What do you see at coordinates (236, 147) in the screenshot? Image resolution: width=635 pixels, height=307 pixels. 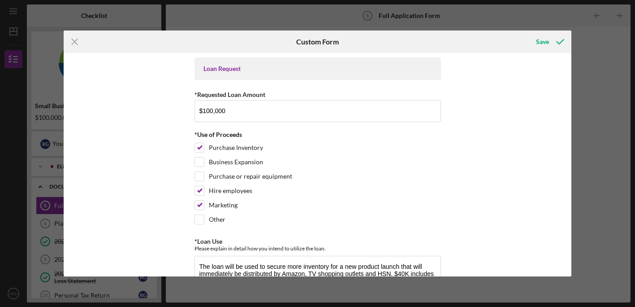 I see `label: Purchase Inventory` at bounding box center [236, 147].